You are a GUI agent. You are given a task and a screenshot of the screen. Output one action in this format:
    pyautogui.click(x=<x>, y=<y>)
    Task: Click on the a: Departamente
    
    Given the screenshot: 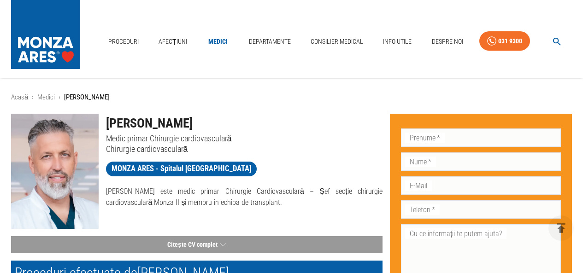 What is the action you would take?
    pyautogui.click(x=270, y=41)
    